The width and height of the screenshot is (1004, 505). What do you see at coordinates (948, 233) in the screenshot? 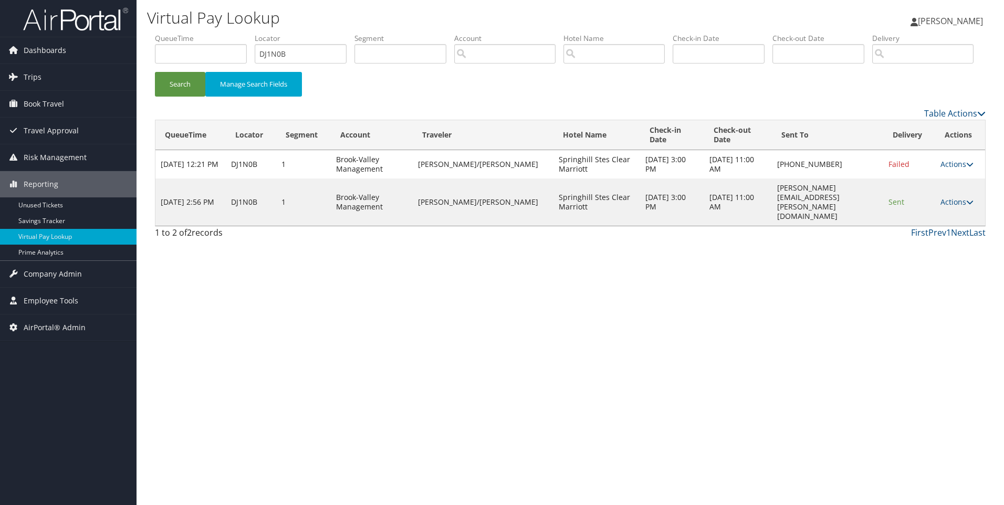
I see `a: 1` at bounding box center [948, 233].